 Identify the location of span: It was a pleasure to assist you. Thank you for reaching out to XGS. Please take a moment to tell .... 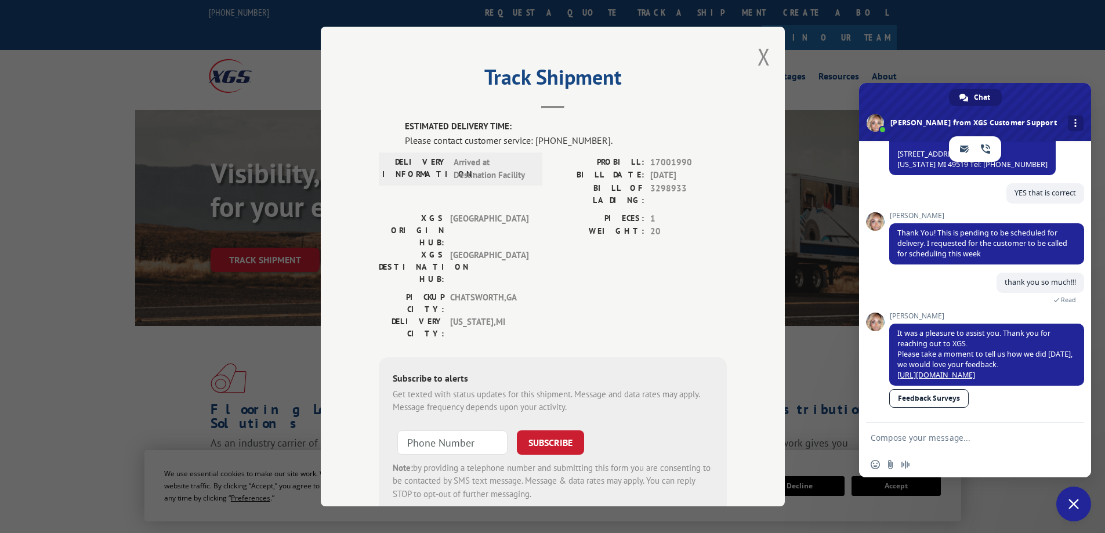
(985, 354).